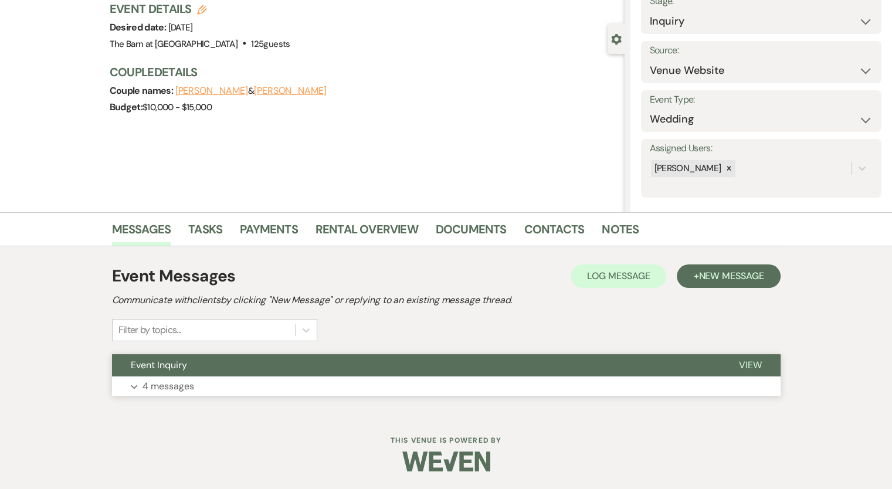 The width and height of the screenshot is (892, 489). What do you see at coordinates (150, 330) in the screenshot?
I see `div: Filter by topics...` at bounding box center [150, 330].